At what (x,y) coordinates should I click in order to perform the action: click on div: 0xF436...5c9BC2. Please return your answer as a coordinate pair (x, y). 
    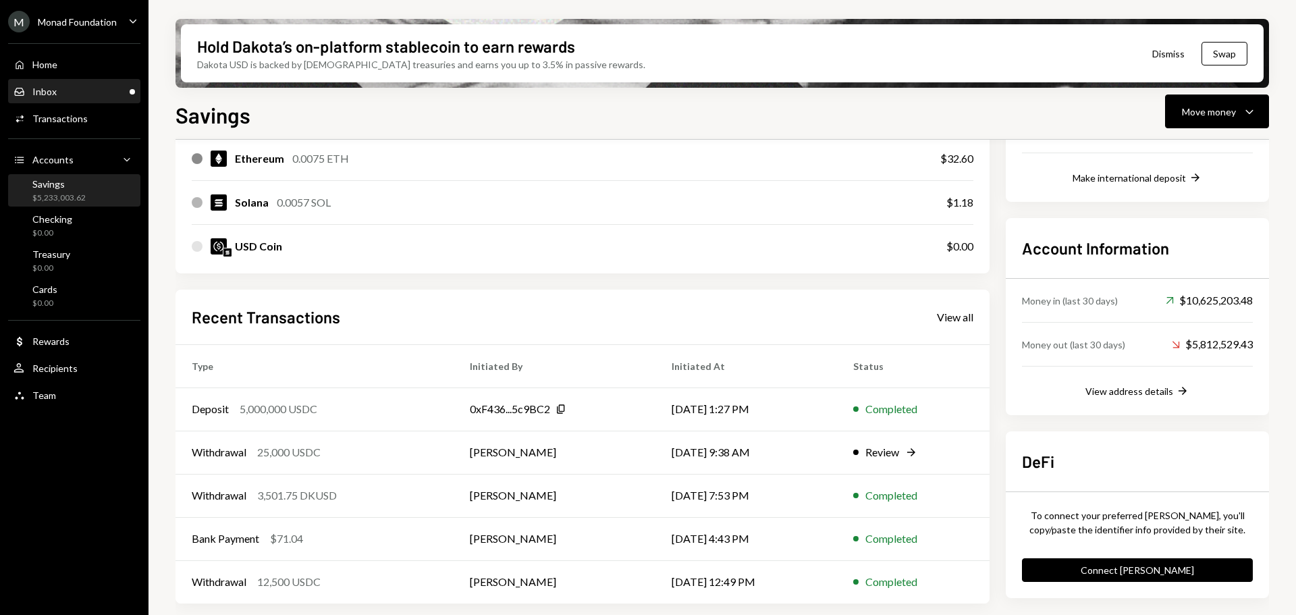
    Looking at the image, I should click on (510, 409).